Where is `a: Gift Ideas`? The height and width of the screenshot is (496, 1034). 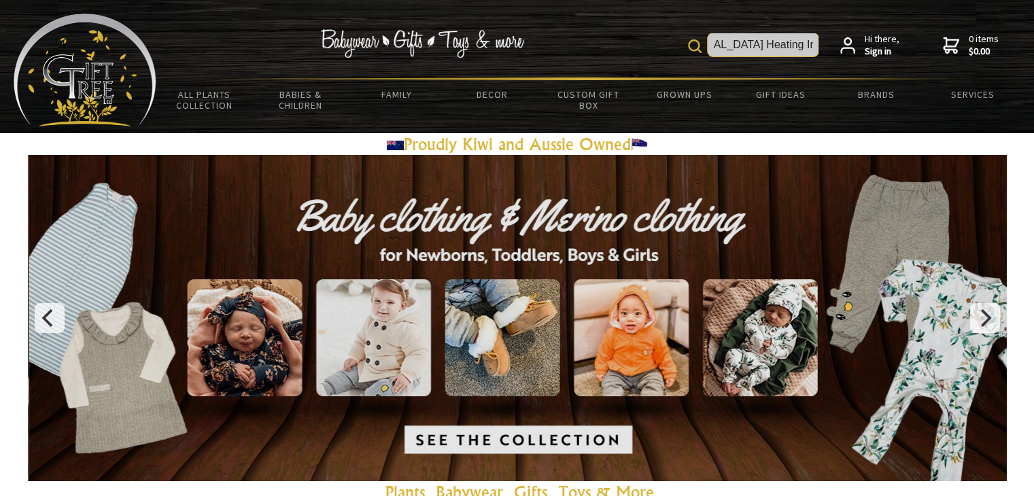 a: Gift Ideas is located at coordinates (780, 95).